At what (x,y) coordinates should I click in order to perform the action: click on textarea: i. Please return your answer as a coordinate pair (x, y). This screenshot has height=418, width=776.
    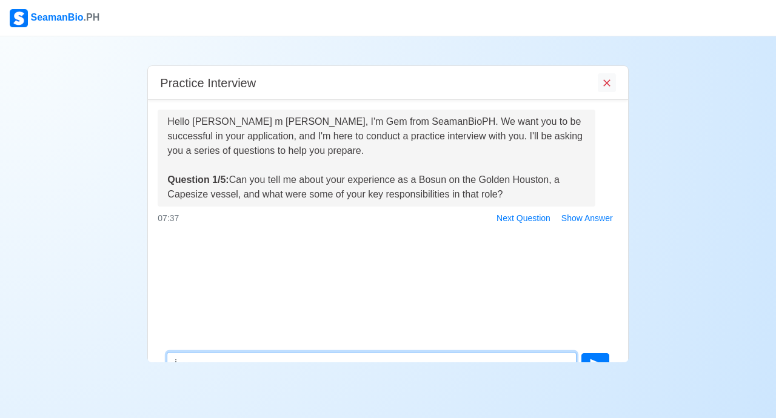
    Looking at the image, I should click on (371, 364).